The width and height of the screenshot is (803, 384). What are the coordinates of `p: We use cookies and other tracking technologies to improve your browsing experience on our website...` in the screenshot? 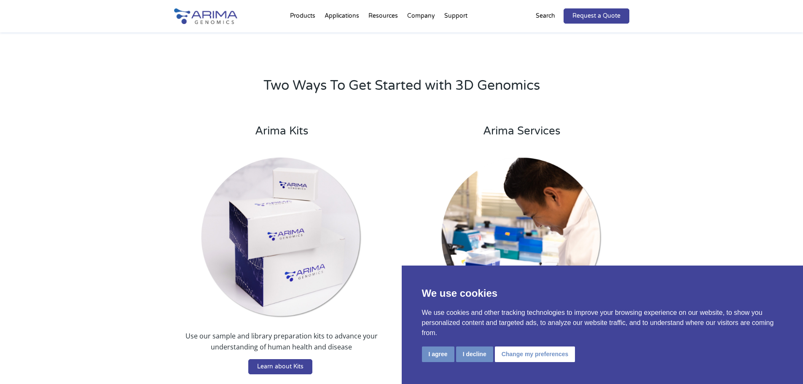 It's located at (602, 323).